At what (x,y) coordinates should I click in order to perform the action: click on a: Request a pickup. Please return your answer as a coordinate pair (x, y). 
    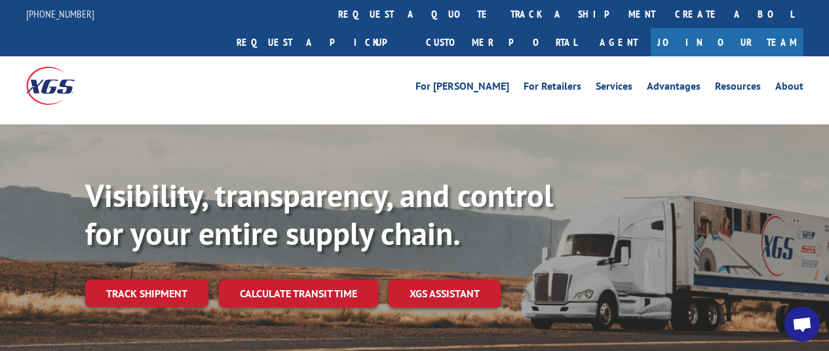
    Looking at the image, I should click on (321, 42).